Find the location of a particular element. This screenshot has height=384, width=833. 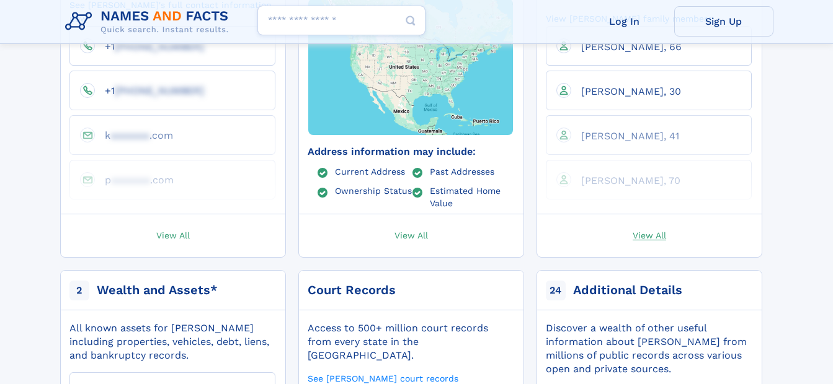

img: Logo Names and Facts is located at coordinates (149, 22).